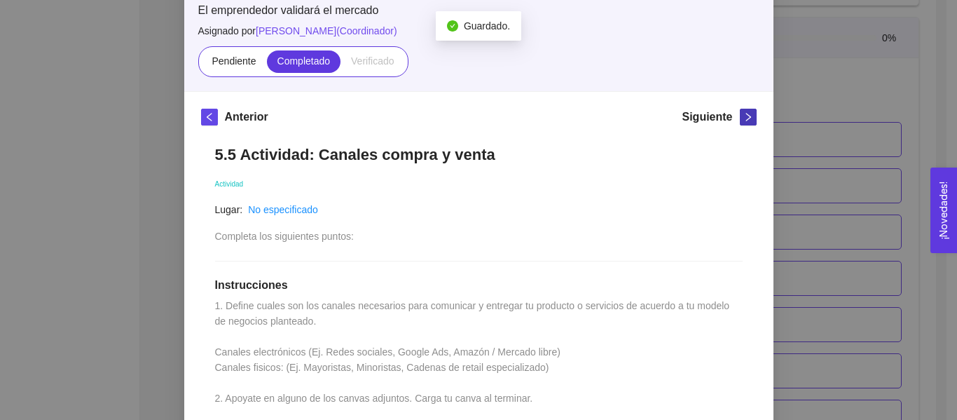 This screenshot has width=957, height=420. Describe the element at coordinates (944, 210) in the screenshot. I see `button: Open Feedback Widget` at that location.